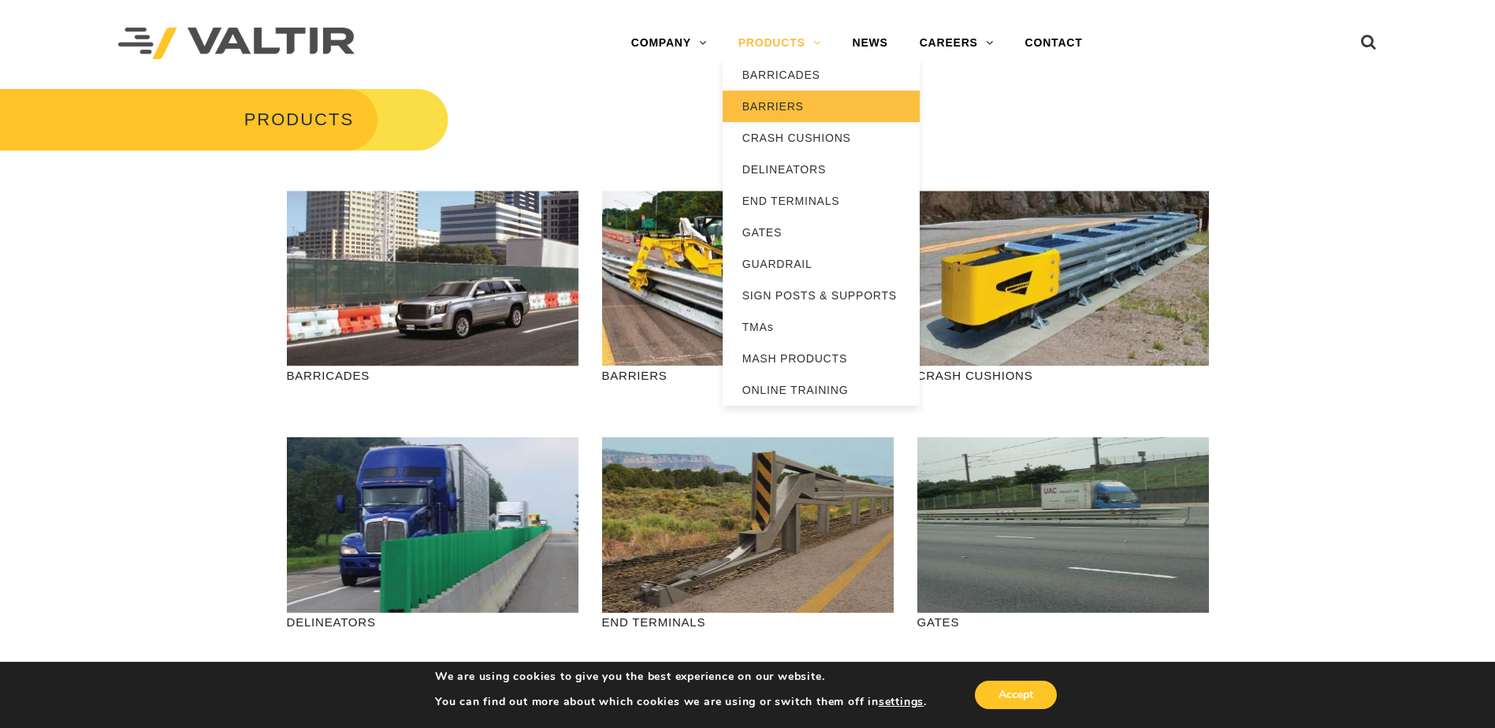 This screenshot has height=728, width=1495. Describe the element at coordinates (821, 264) in the screenshot. I see `a: GUARDRAIL` at that location.